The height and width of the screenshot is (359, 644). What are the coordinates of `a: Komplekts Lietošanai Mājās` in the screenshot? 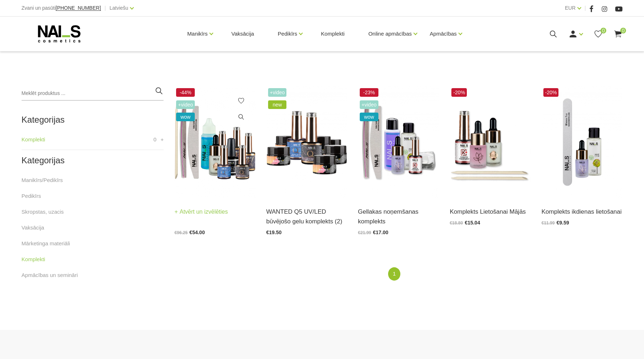 It's located at (490, 211).